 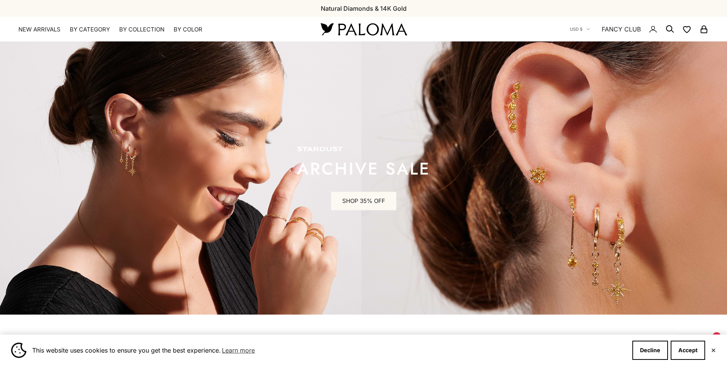 I want to click on a: FANCY CLUB, so click(x=621, y=29).